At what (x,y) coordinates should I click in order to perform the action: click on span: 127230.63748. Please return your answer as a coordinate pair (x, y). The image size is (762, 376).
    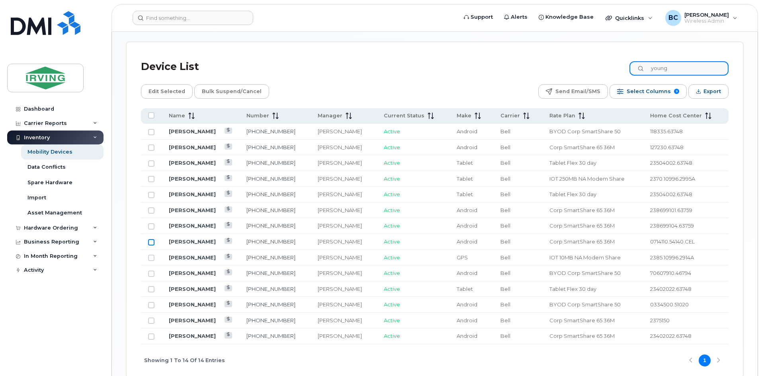
    Looking at the image, I should click on (667, 147).